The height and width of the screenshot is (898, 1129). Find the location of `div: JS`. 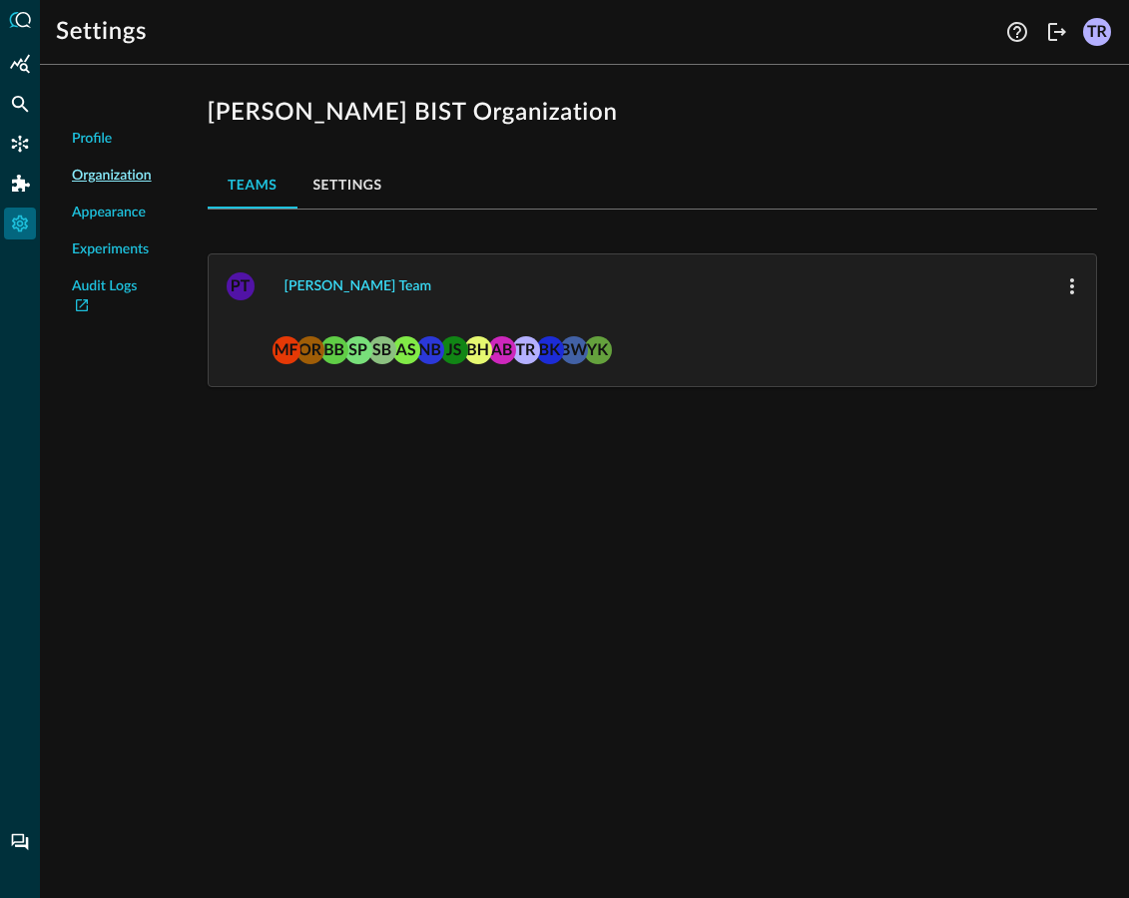

div: JS is located at coordinates (454, 350).